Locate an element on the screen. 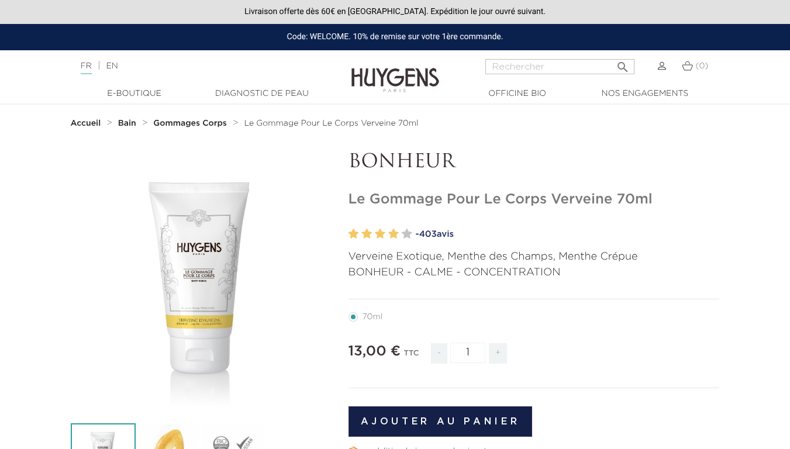 This screenshot has width=790, height=449. a: Officine Bio is located at coordinates (518, 94).